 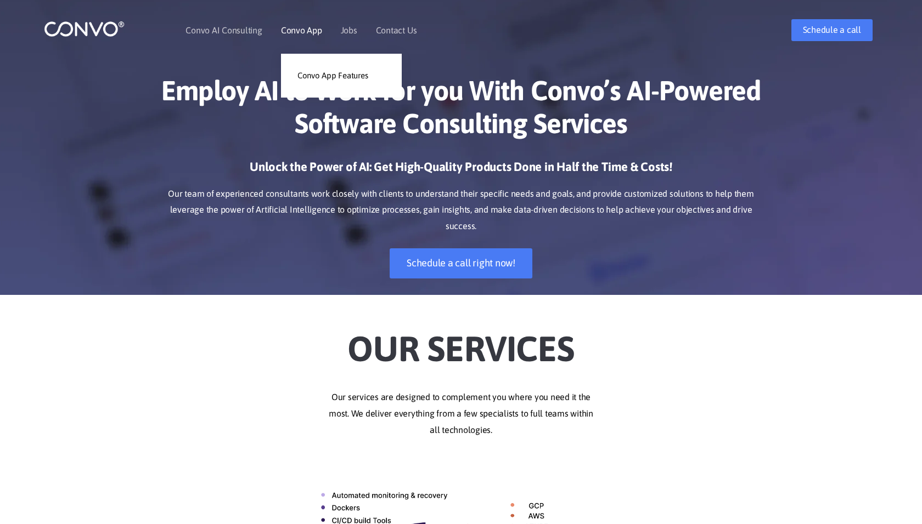 What do you see at coordinates (396, 30) in the screenshot?
I see `a: Contact Us` at bounding box center [396, 30].